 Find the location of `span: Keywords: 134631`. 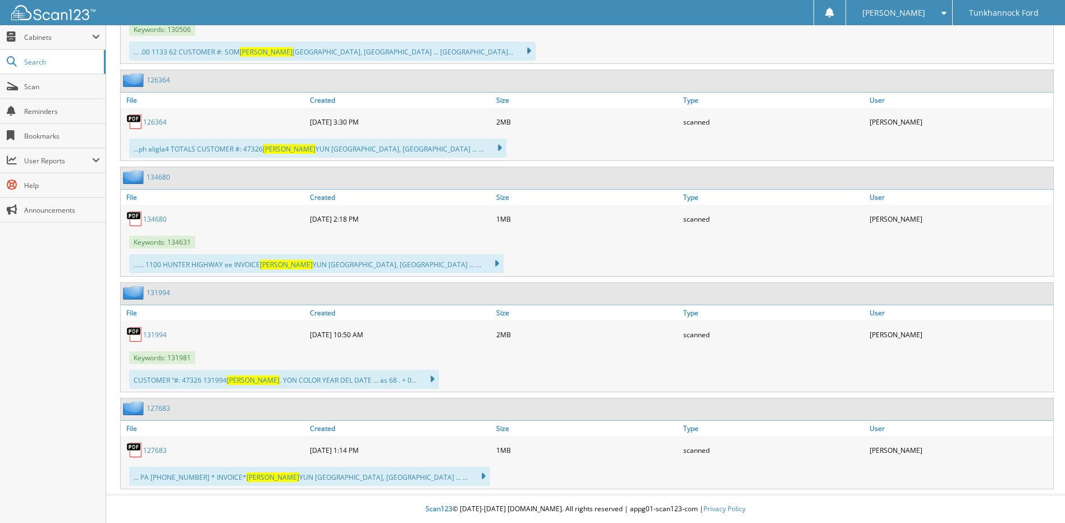

span: Keywords: 134631 is located at coordinates (162, 242).